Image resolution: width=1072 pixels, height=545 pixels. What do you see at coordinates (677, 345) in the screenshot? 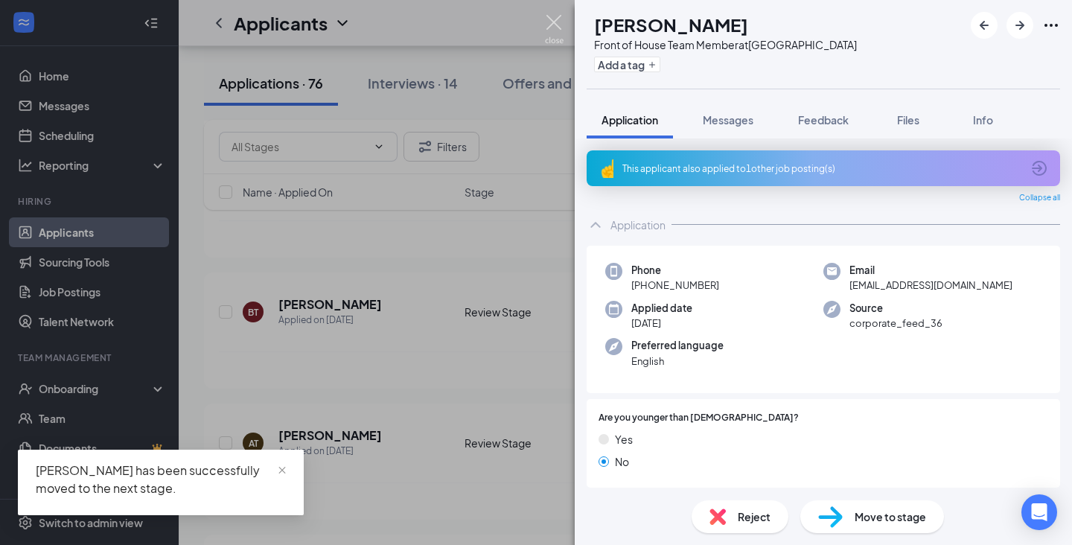
I see `span: Preferred language` at bounding box center [677, 345].